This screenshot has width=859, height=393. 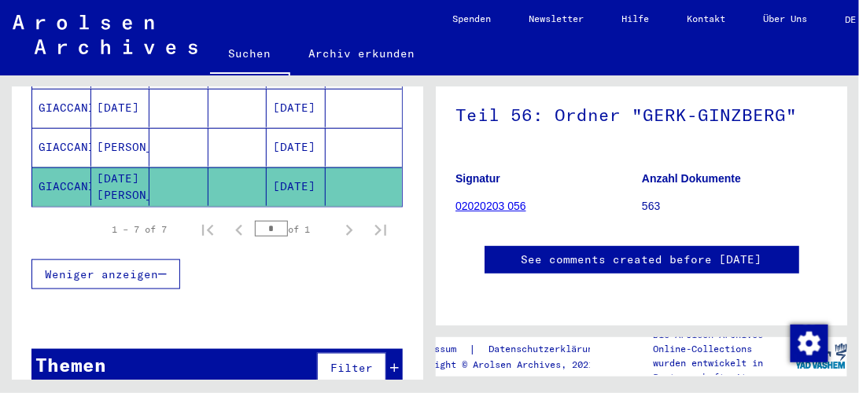 I want to click on img: Arolsen_neg.svg, so click(x=105, y=35).